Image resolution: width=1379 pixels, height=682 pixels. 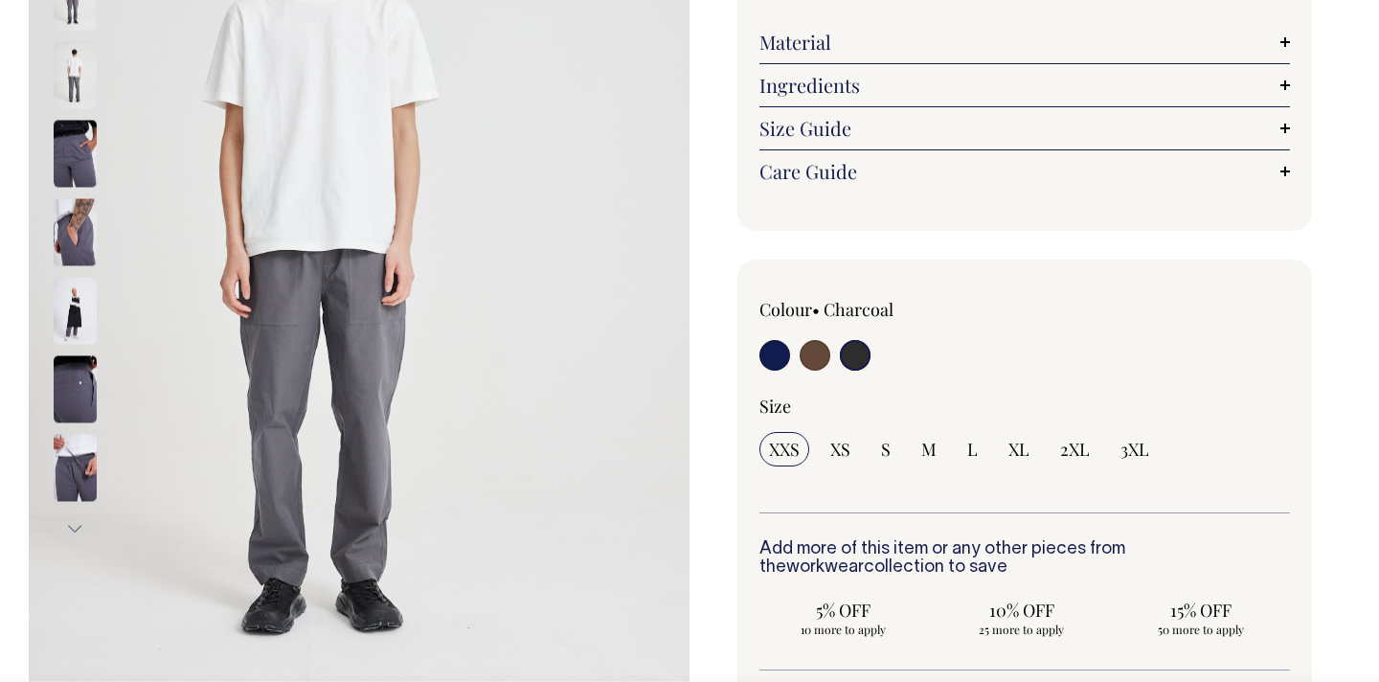 I want to click on input: XXS, so click(x=784, y=449).